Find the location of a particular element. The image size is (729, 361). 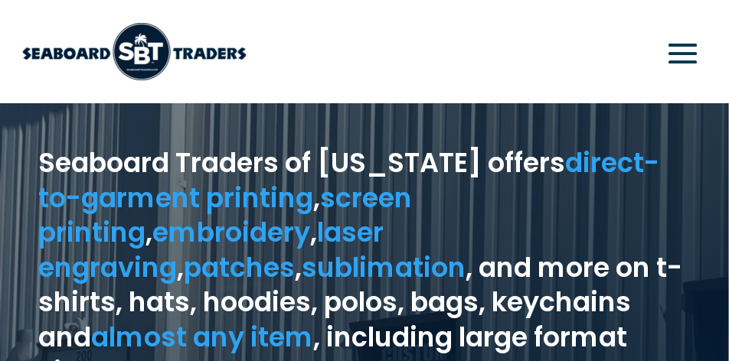

a: almost any item is located at coordinates (202, 337).